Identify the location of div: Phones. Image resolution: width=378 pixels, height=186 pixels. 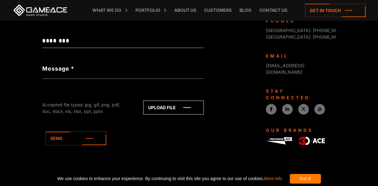
(298, 20).